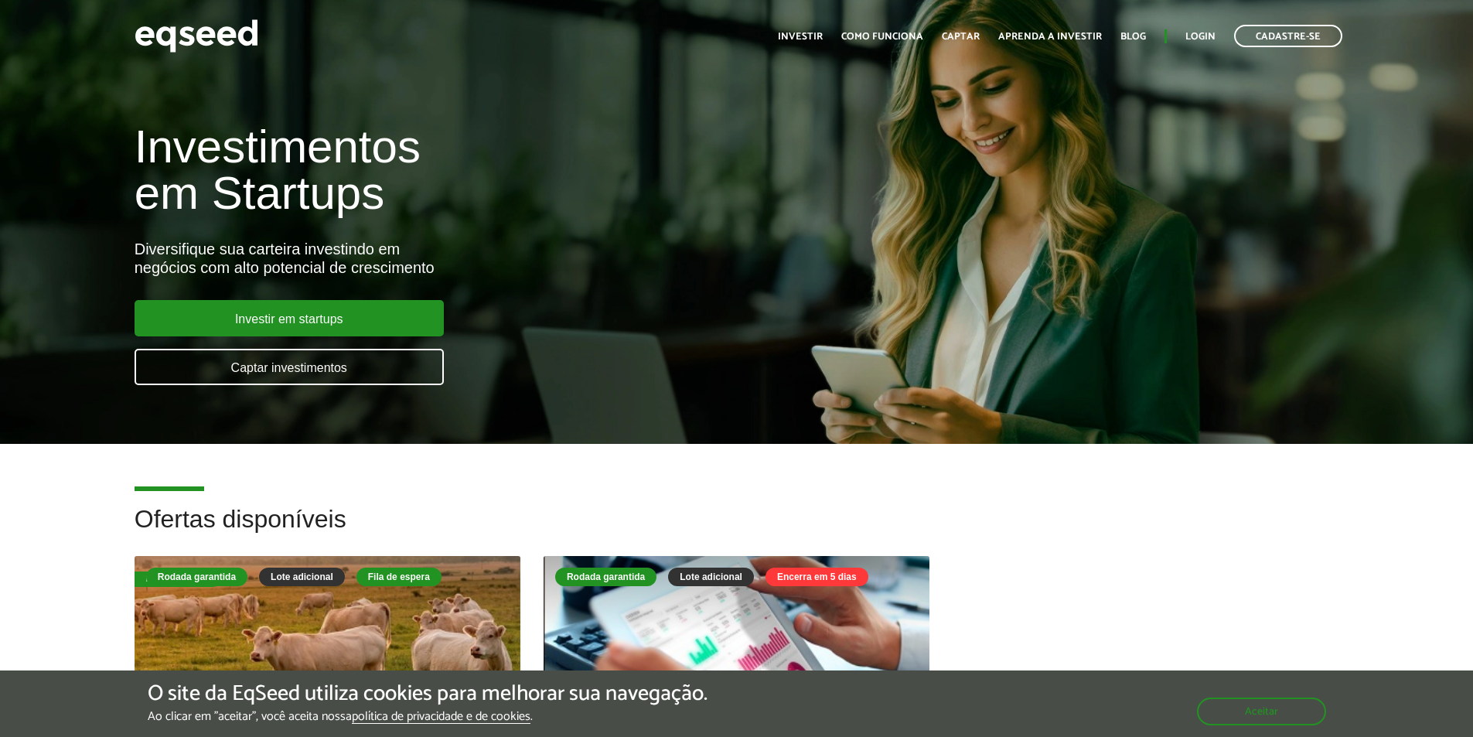  I want to click on a: Login, so click(1200, 36).